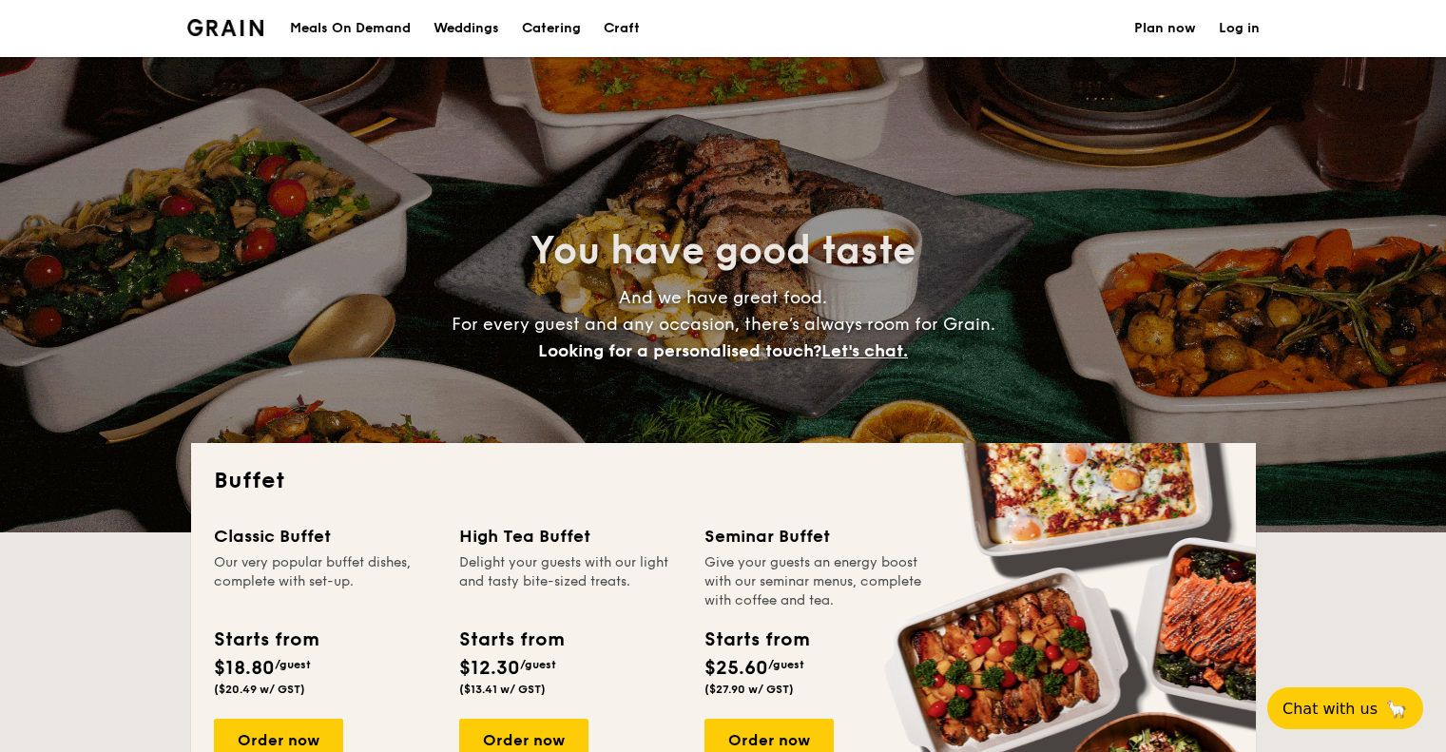  I want to click on div: Delight your guests with our light and tasty bite-sized treats., so click(570, 582).